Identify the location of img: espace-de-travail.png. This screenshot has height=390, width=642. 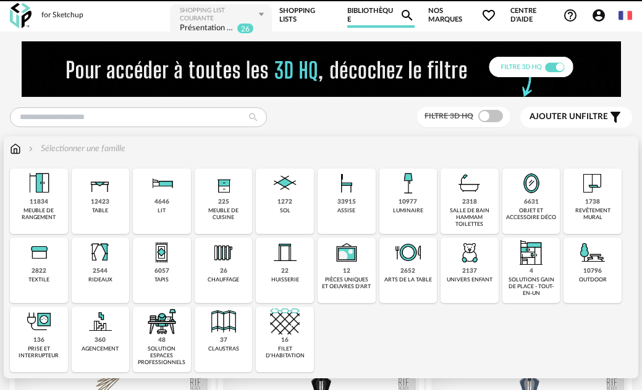
(162, 322).